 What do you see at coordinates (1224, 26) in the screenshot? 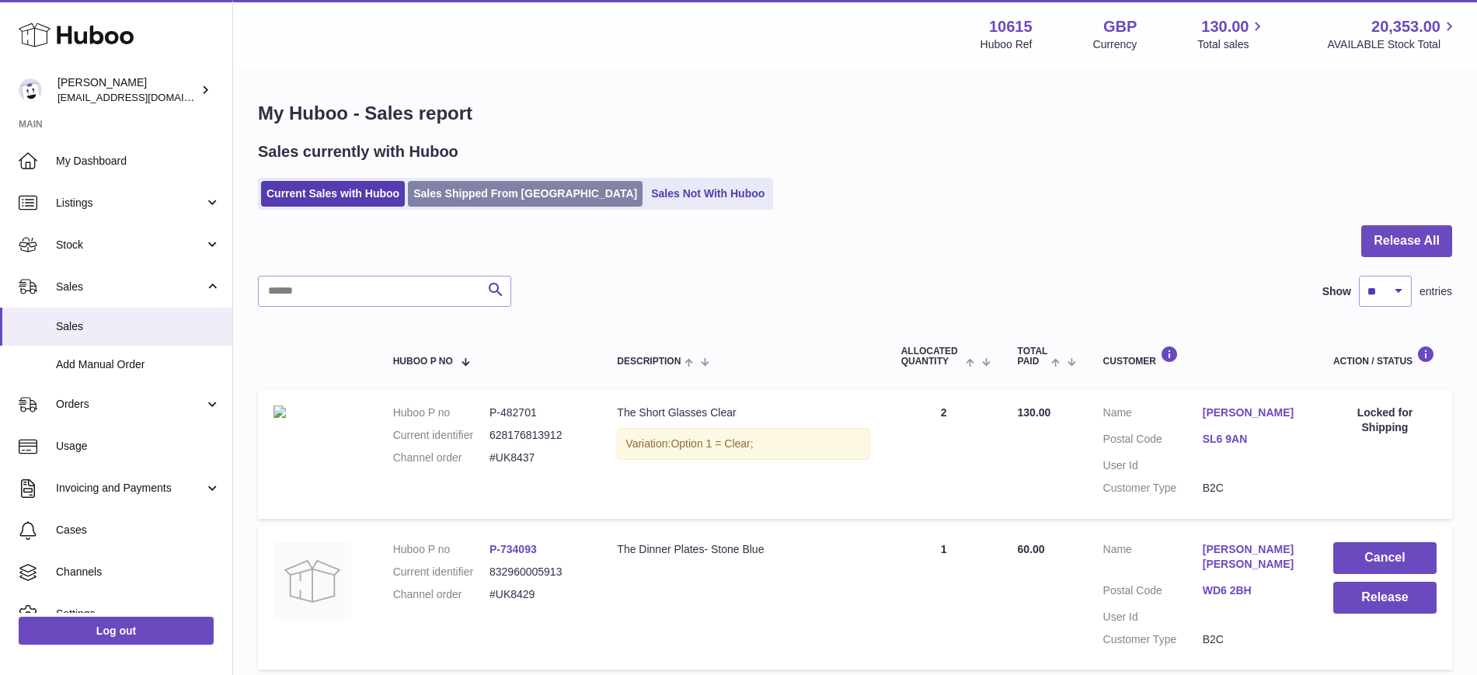
I see `span: 130.00` at bounding box center [1224, 26].